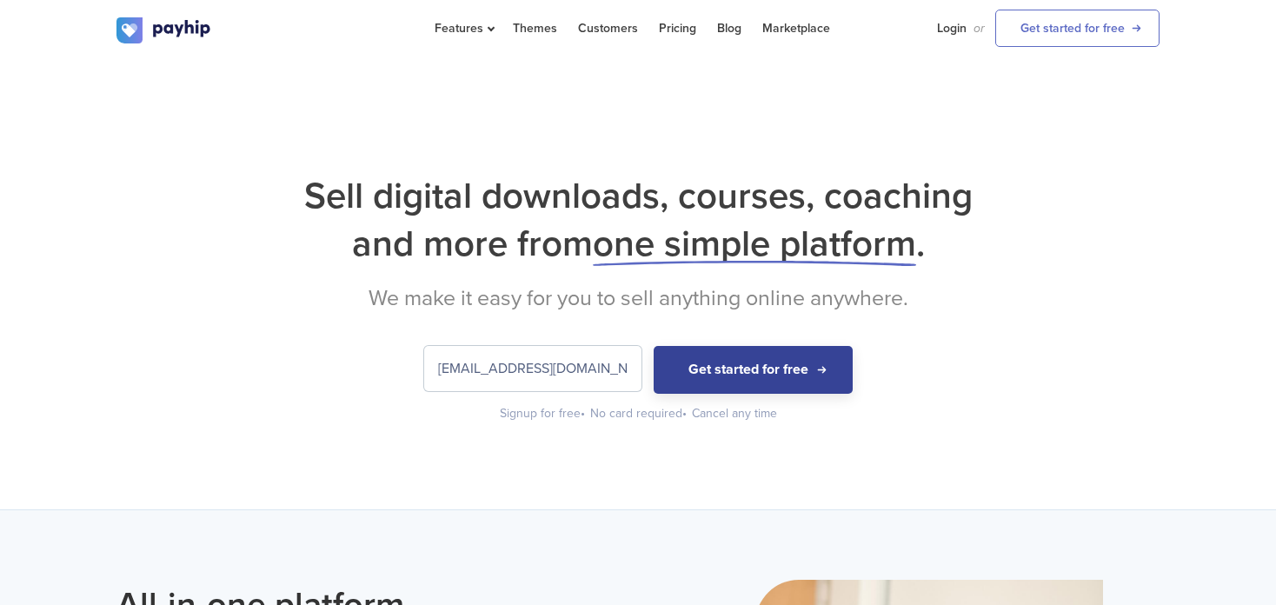  I want to click on a: Get started for free, so click(1077, 28).